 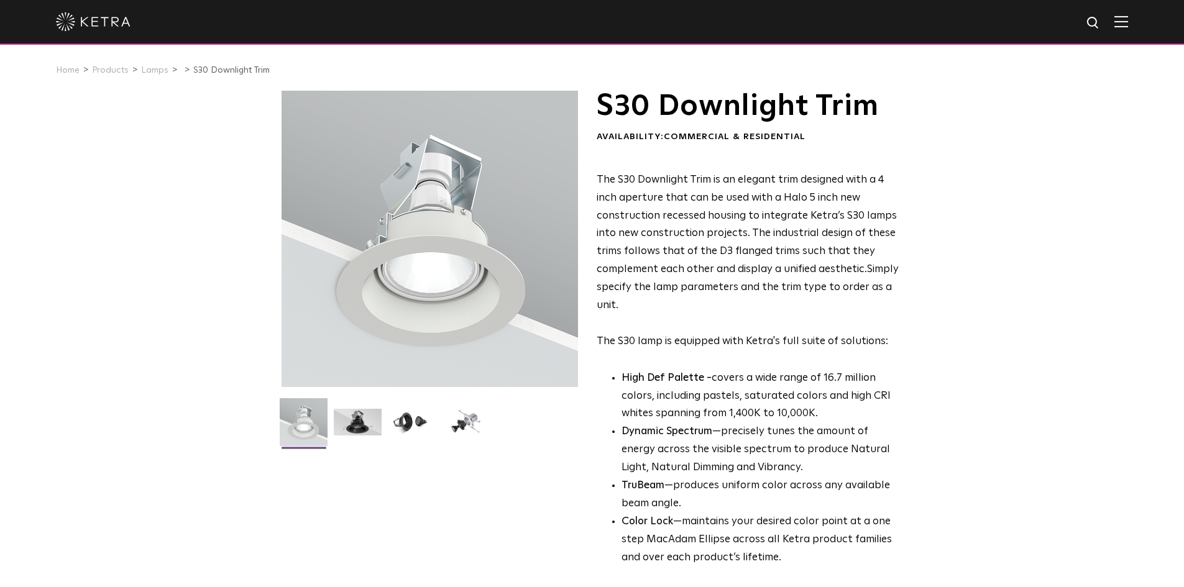 What do you see at coordinates (68, 70) in the screenshot?
I see `a: Home` at bounding box center [68, 70].